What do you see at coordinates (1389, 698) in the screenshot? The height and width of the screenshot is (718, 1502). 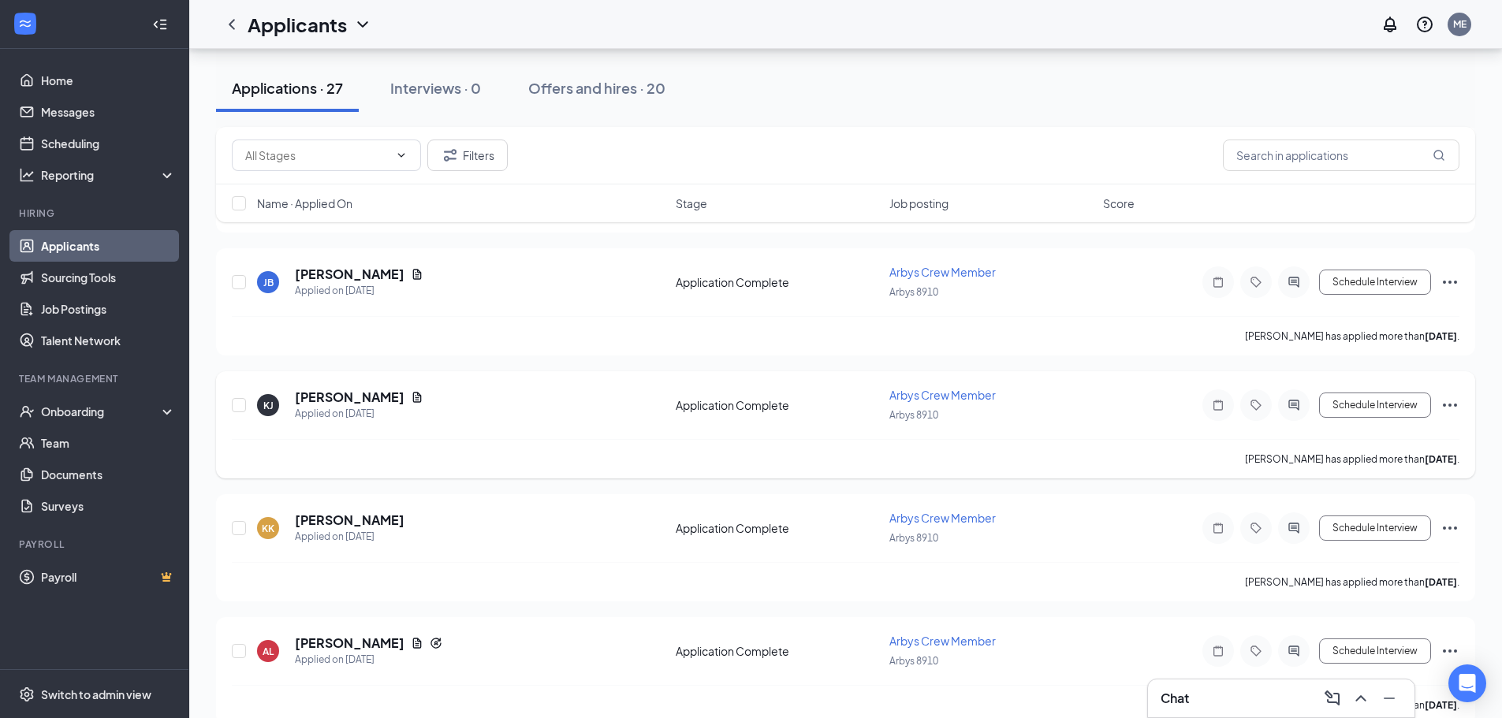 I see `svg: Minimize` at bounding box center [1389, 698].